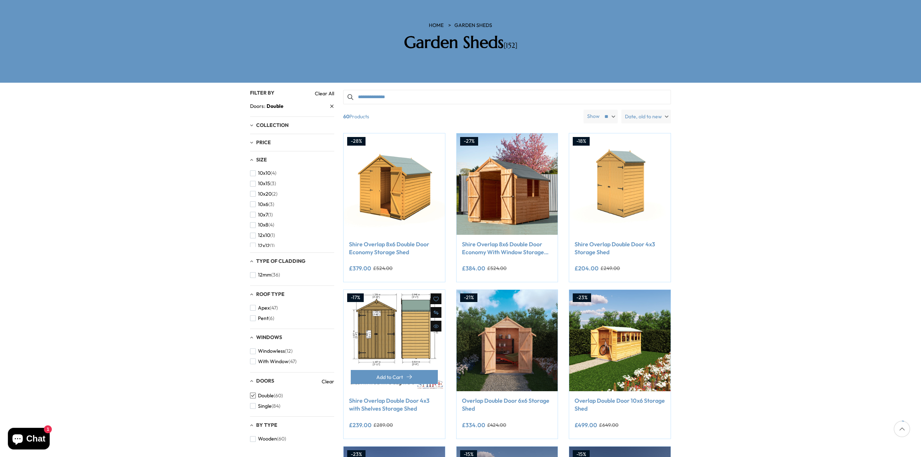  I want to click on a: Clear, so click(328, 382).